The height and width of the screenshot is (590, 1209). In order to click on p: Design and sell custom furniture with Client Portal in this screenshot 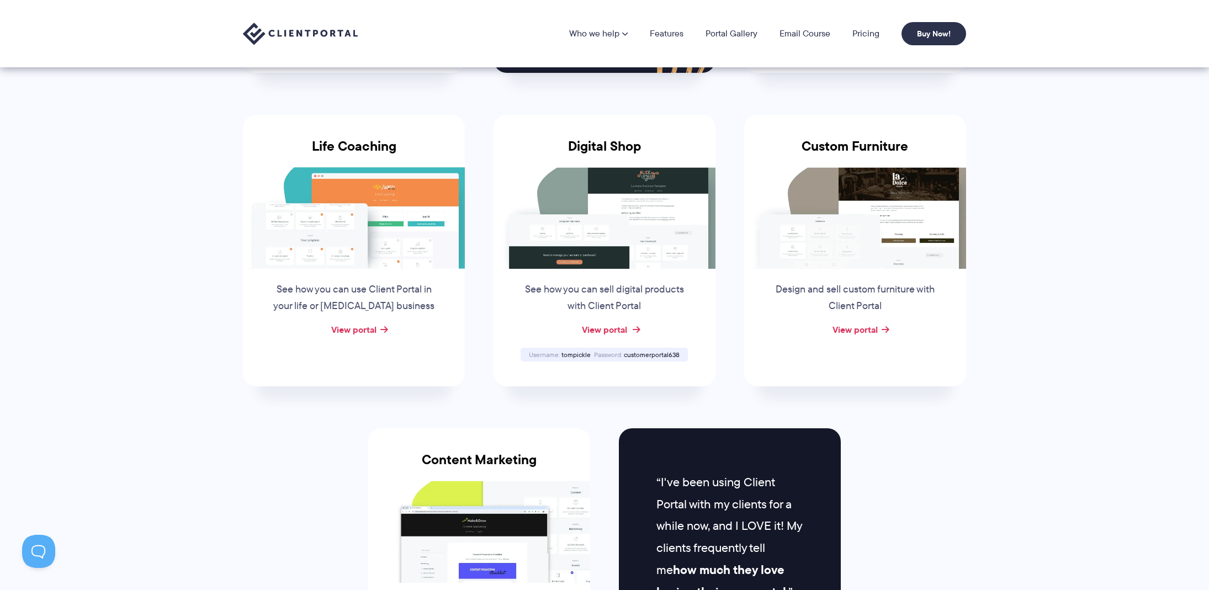, I will do `click(855, 298)`.